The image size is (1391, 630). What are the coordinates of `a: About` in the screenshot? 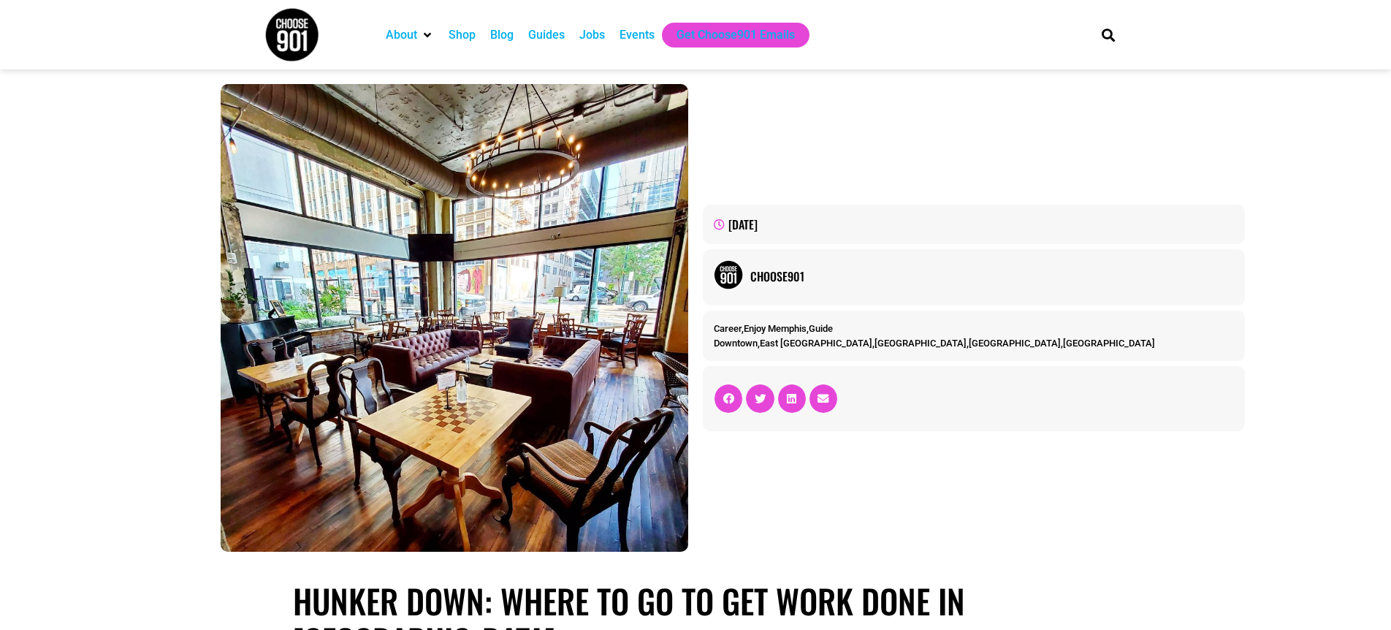 It's located at (401, 35).